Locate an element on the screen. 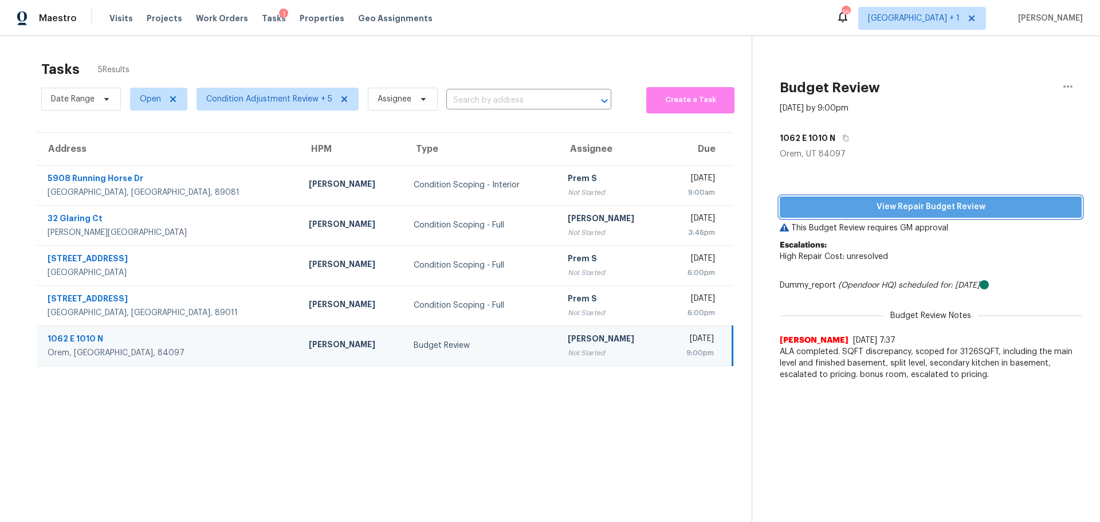 The image size is (1100, 522). div: 5908 Running Horse Dr is located at coordinates (169, 179).